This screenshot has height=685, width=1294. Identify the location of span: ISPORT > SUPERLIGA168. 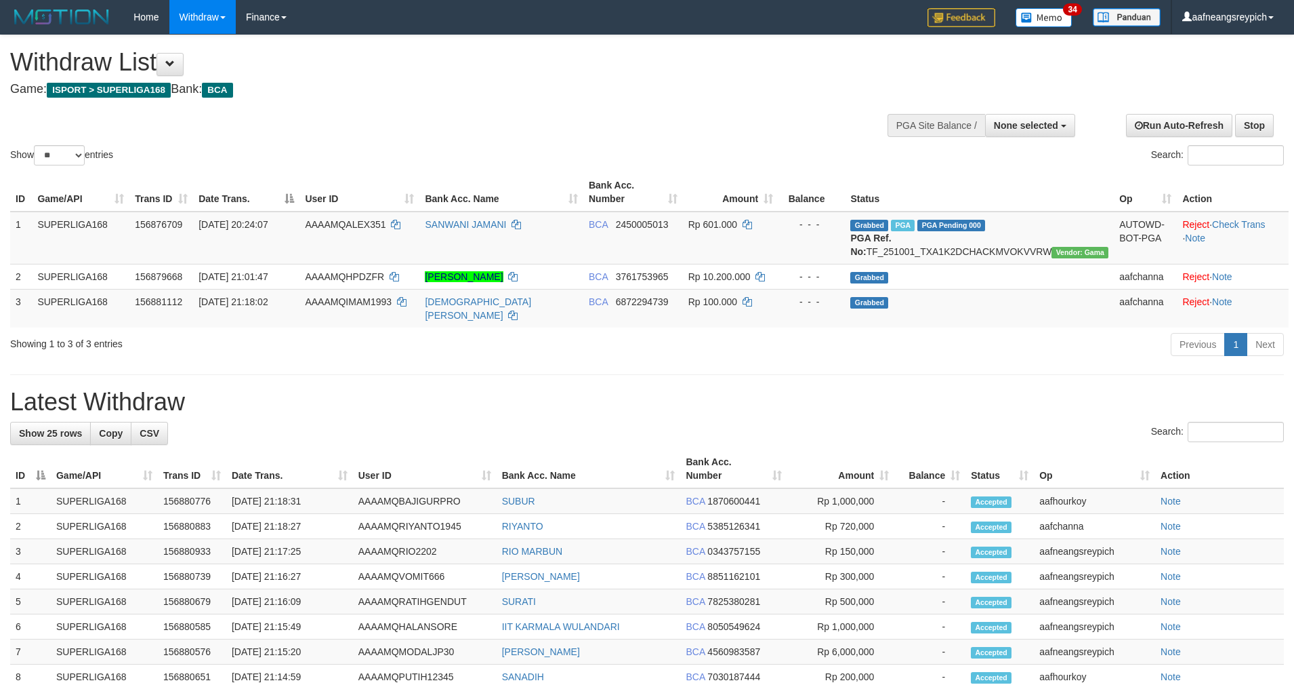
(108, 90).